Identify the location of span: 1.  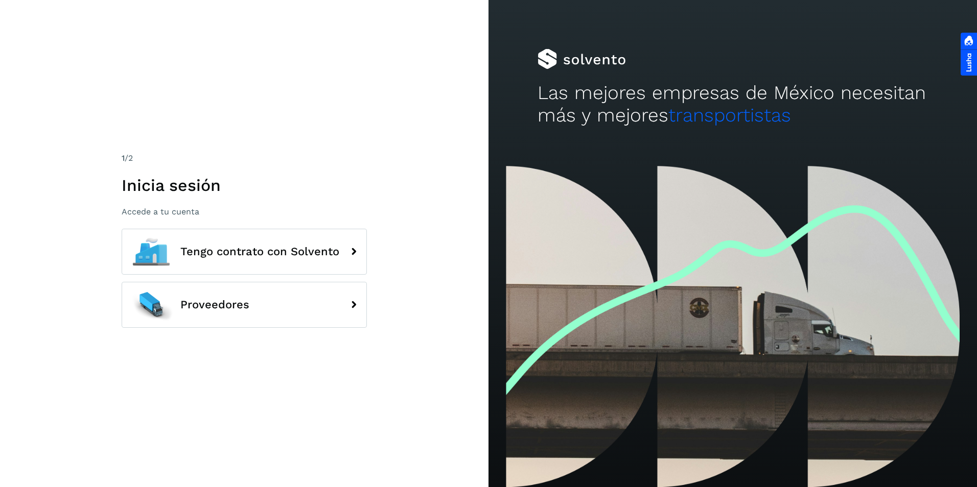
(123, 158).